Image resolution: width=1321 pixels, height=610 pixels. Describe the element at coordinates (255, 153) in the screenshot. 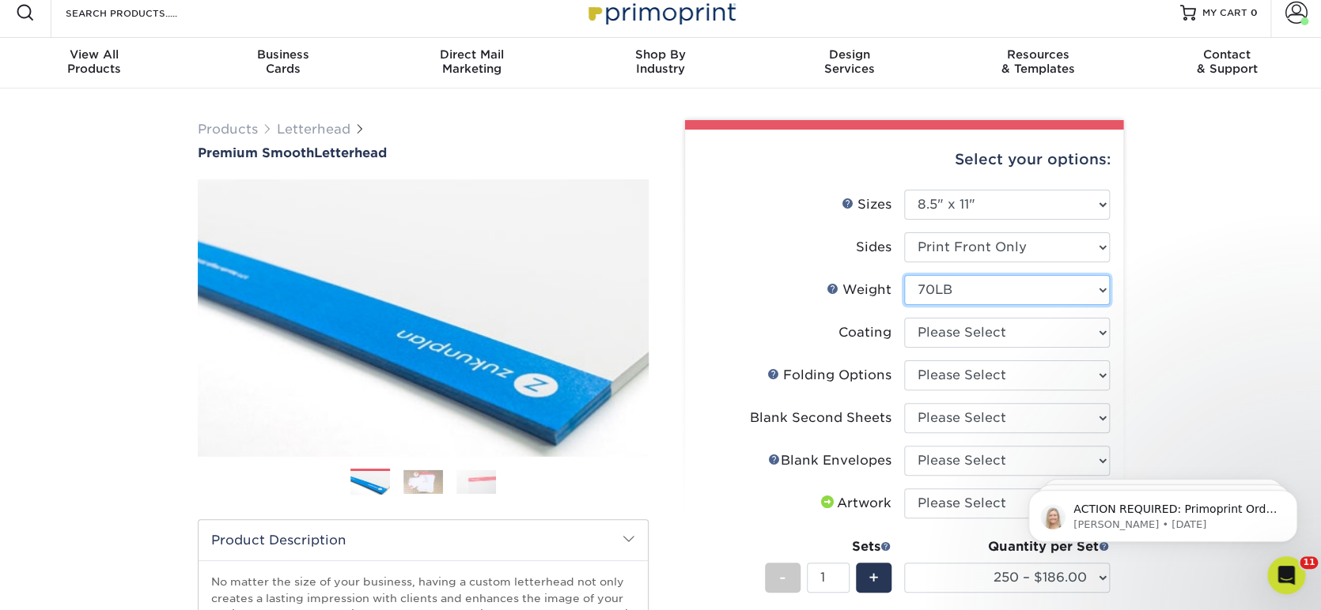

I see `span: Premium Smooth` at that location.